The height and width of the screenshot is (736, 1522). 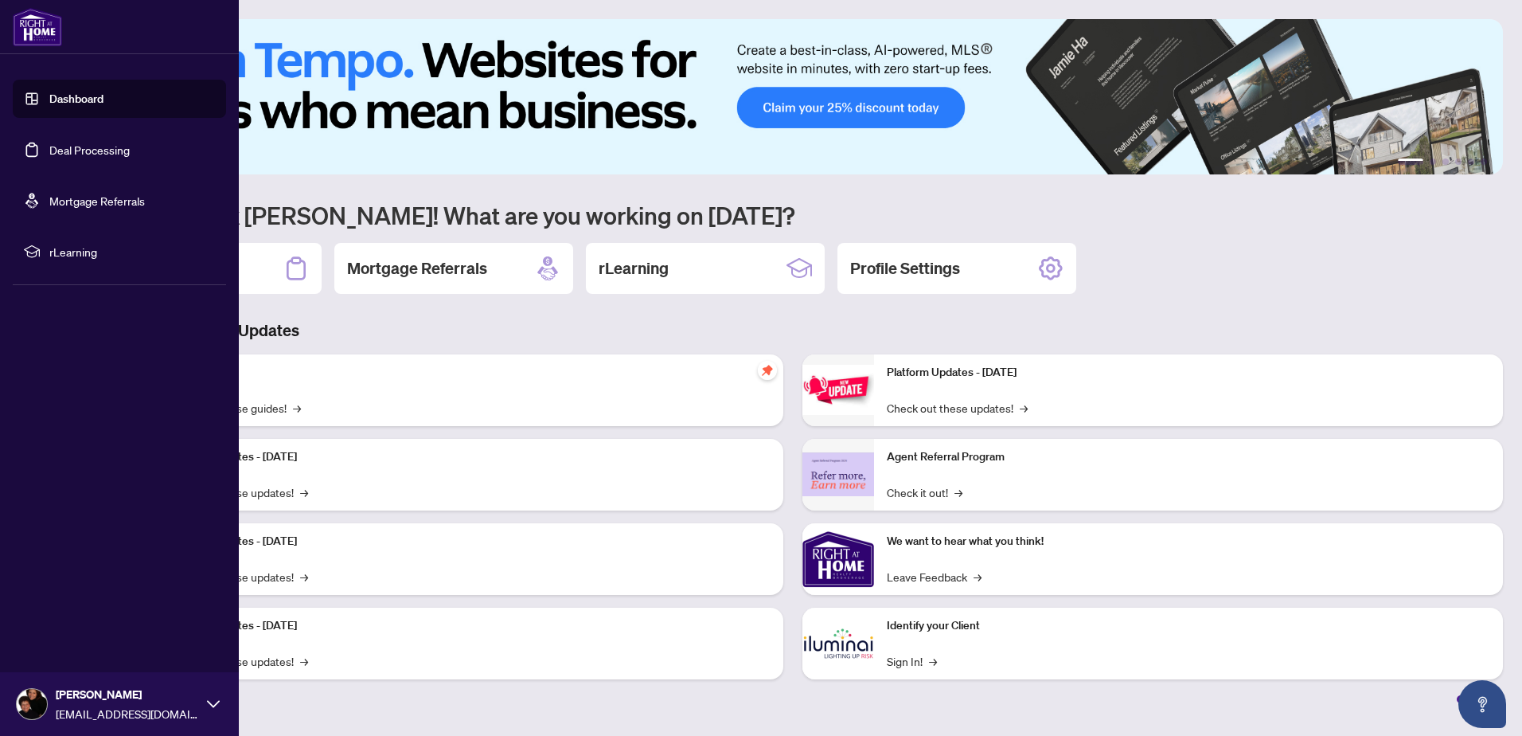 I want to click on button: 3, so click(x=1446, y=162).